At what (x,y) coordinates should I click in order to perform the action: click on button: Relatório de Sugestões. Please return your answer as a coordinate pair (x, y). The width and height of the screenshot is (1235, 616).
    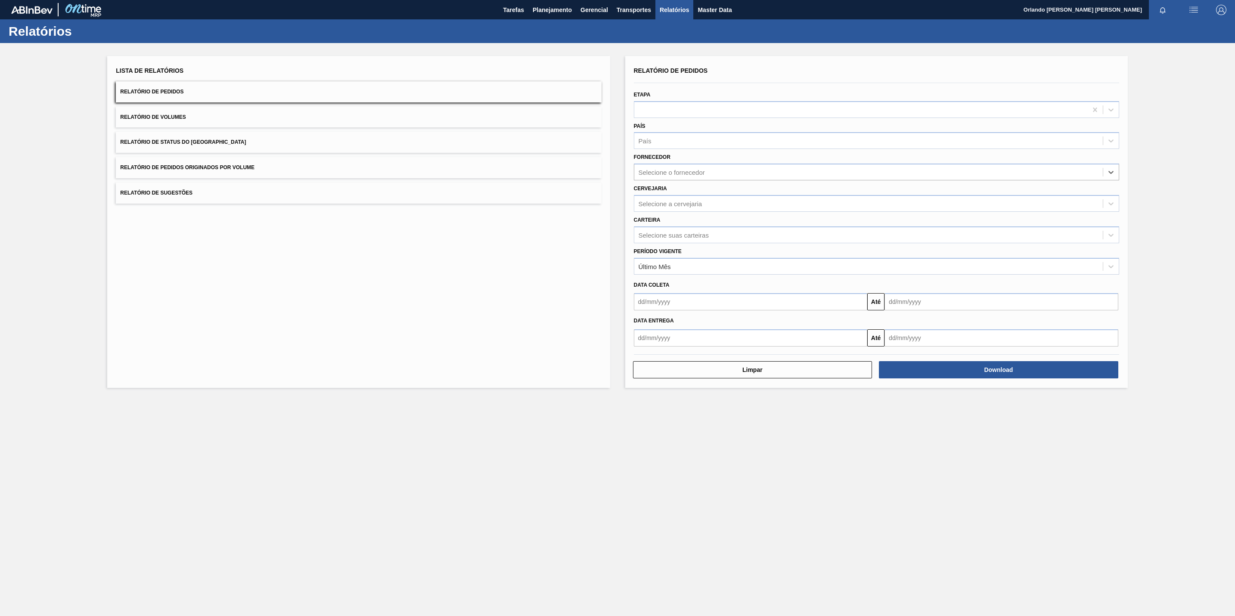
    Looking at the image, I should click on (358, 193).